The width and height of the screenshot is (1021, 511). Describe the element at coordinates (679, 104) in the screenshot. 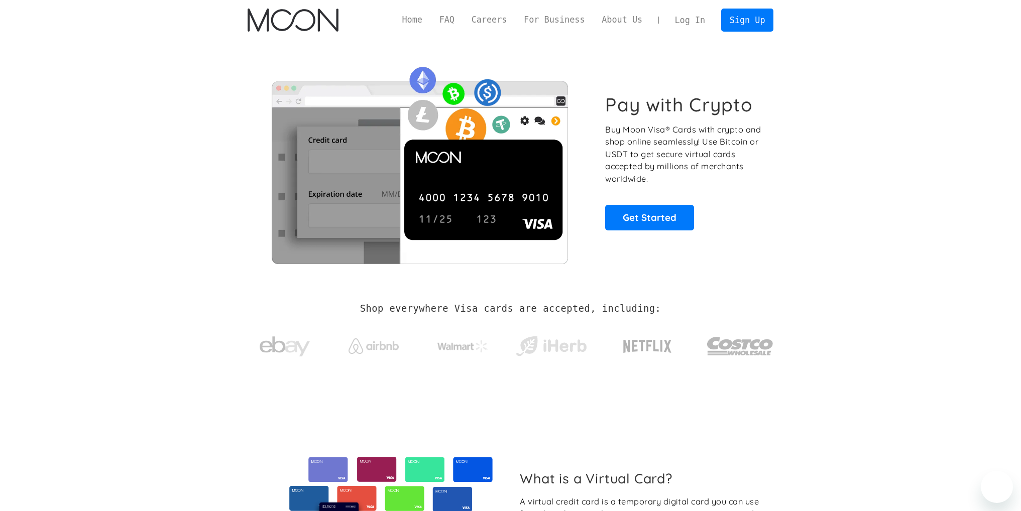

I see `h1: Pay with Crypto` at that location.